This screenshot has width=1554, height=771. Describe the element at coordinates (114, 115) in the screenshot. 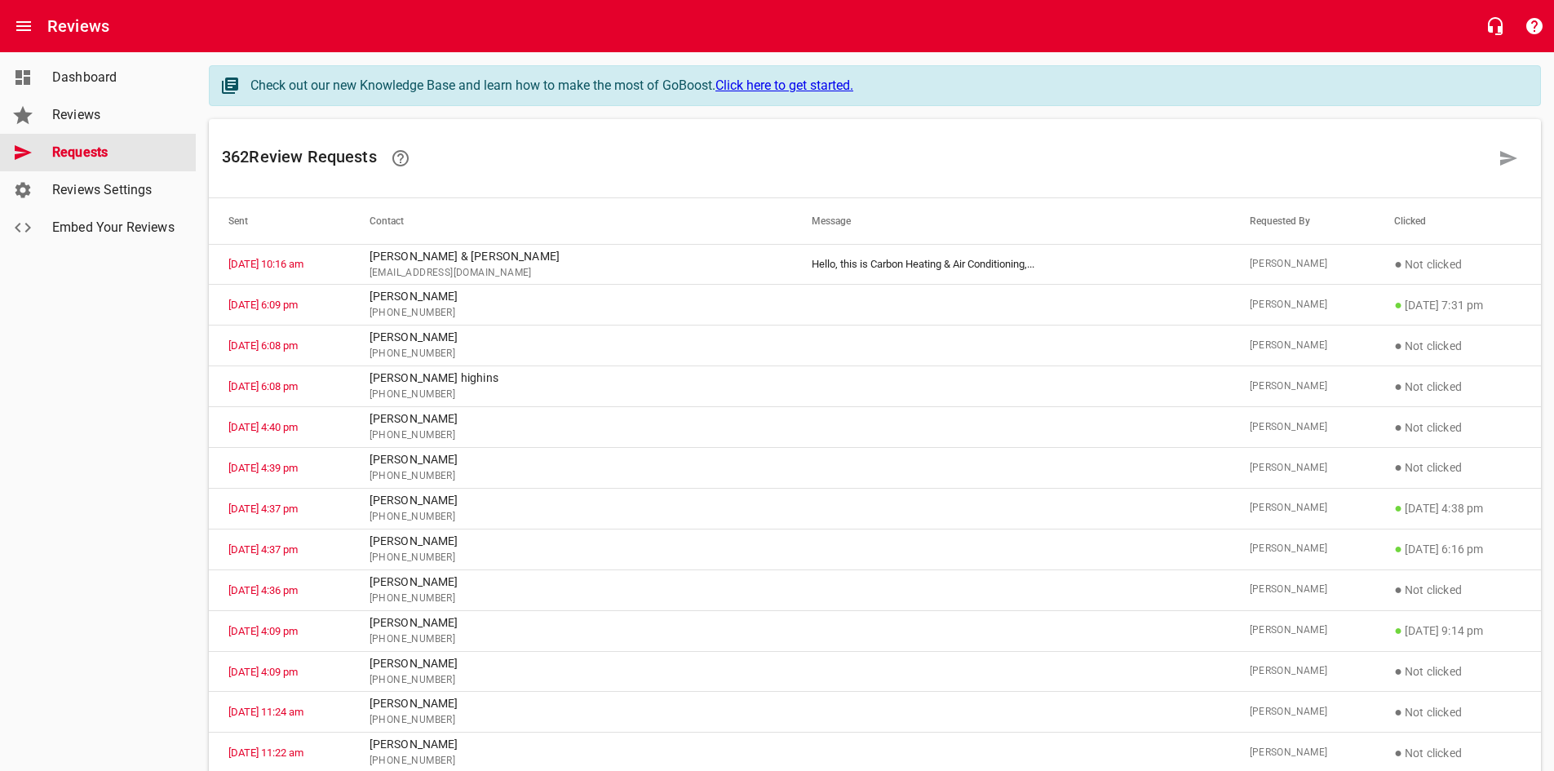

I see `span: Reviews` at that location.